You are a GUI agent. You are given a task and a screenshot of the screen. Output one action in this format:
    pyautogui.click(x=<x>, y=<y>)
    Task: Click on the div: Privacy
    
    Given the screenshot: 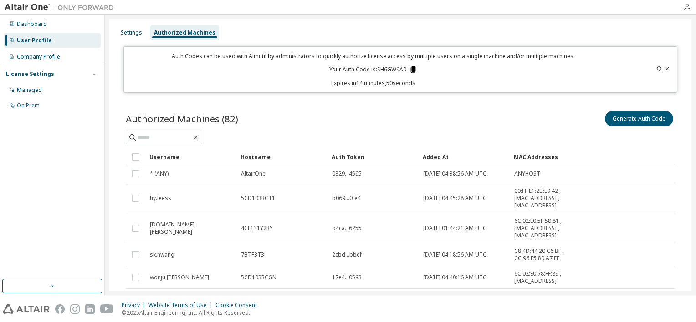 What is the action you would take?
    pyautogui.click(x=135, y=306)
    